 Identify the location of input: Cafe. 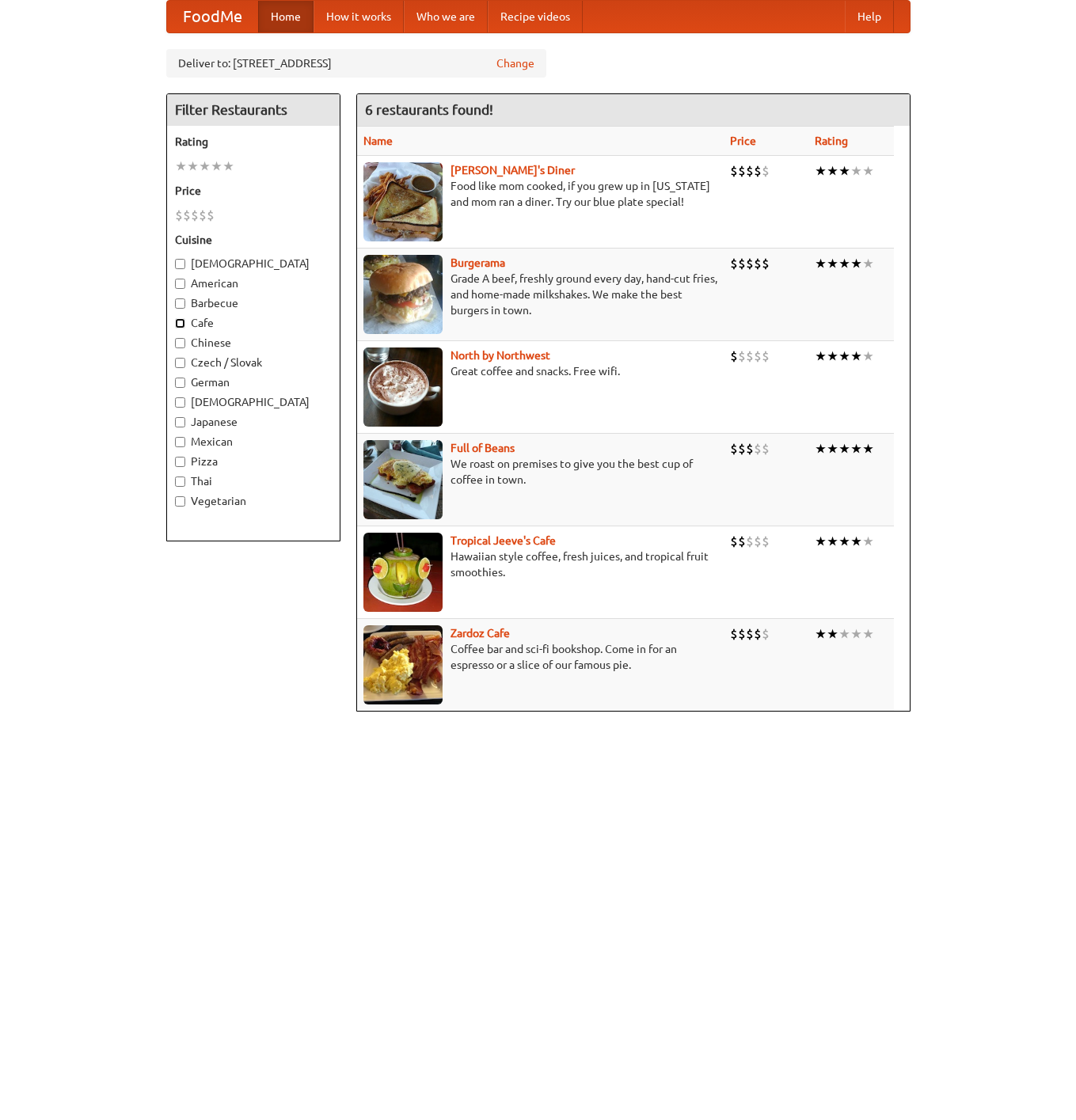
(180, 323).